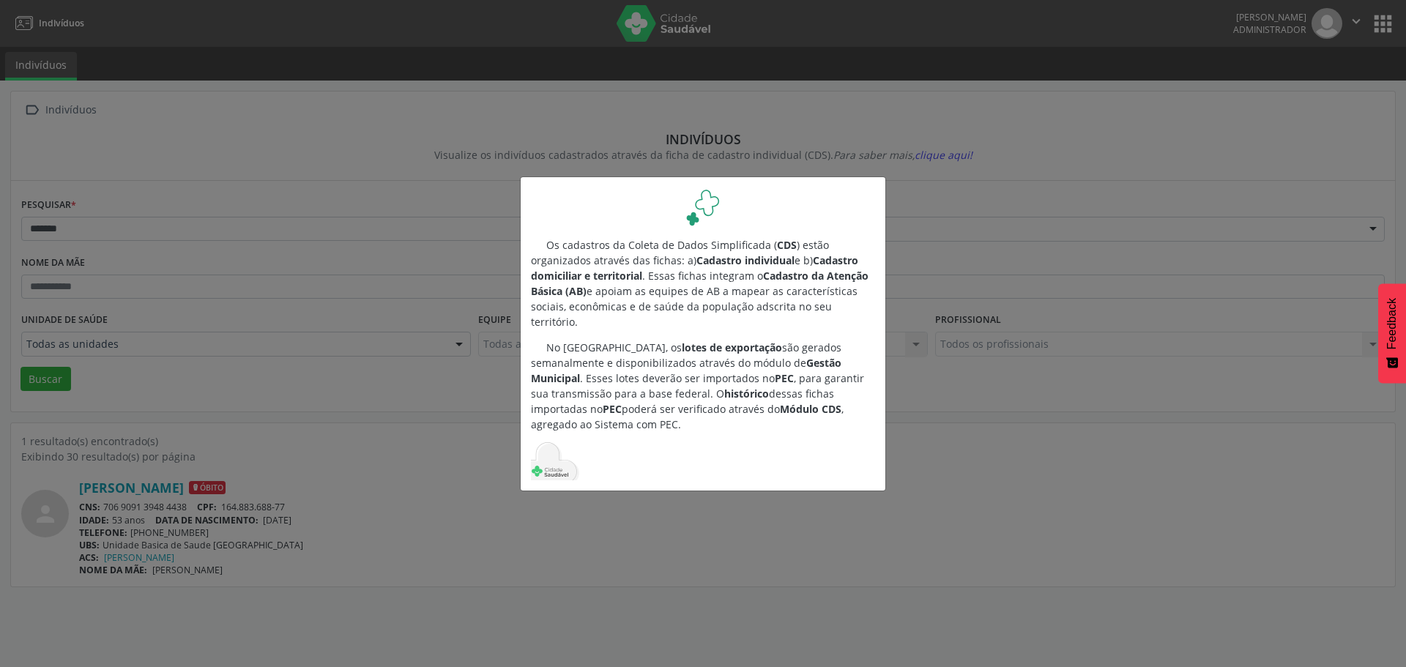  Describe the element at coordinates (1392, 324) in the screenshot. I see `span: Feedback` at that location.